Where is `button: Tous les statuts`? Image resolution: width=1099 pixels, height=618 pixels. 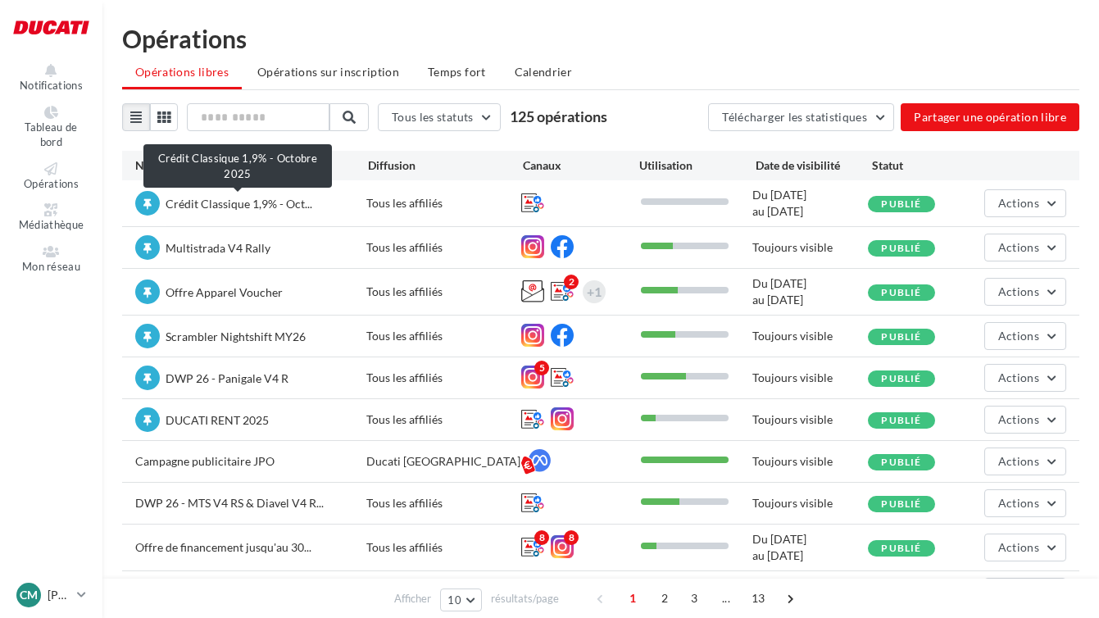 button: Tous les statuts is located at coordinates (439, 117).